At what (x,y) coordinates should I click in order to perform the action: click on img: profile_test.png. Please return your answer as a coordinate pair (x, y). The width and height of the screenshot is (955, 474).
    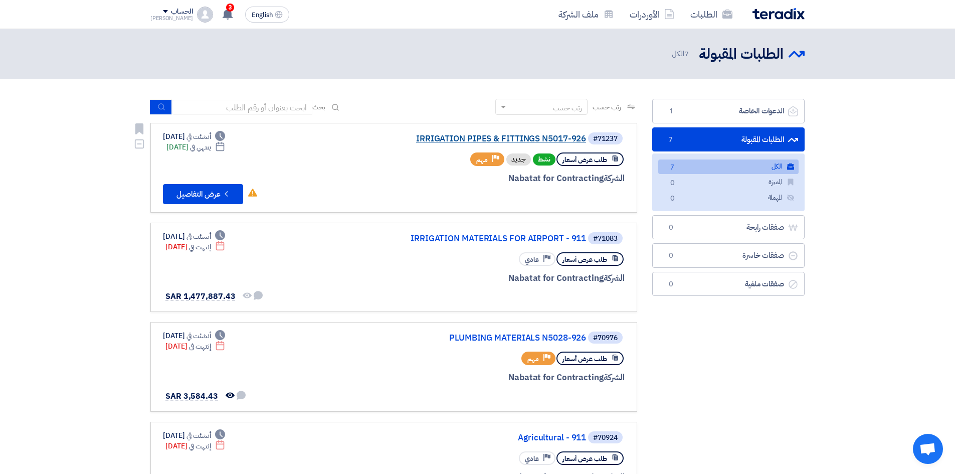
    Looking at the image, I should click on (205, 15).